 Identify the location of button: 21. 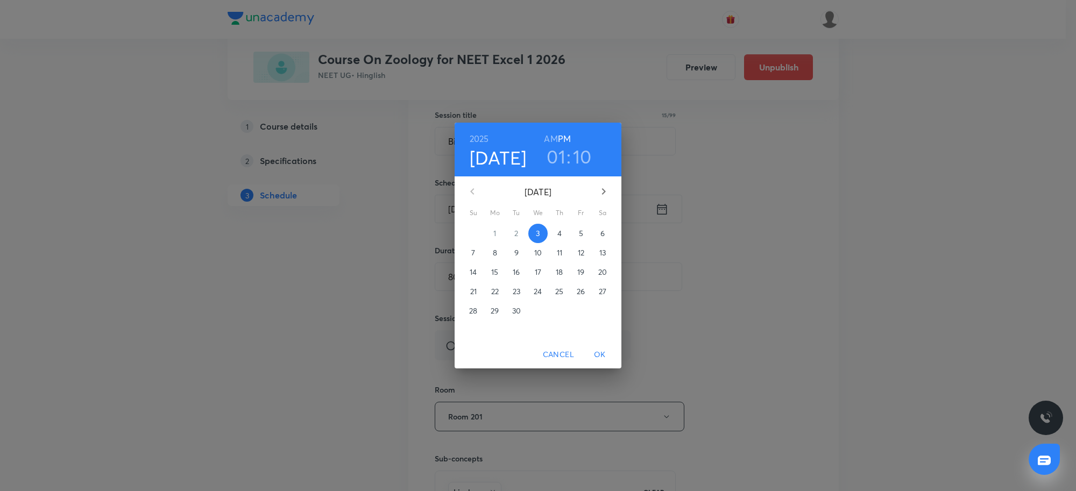
(473, 292).